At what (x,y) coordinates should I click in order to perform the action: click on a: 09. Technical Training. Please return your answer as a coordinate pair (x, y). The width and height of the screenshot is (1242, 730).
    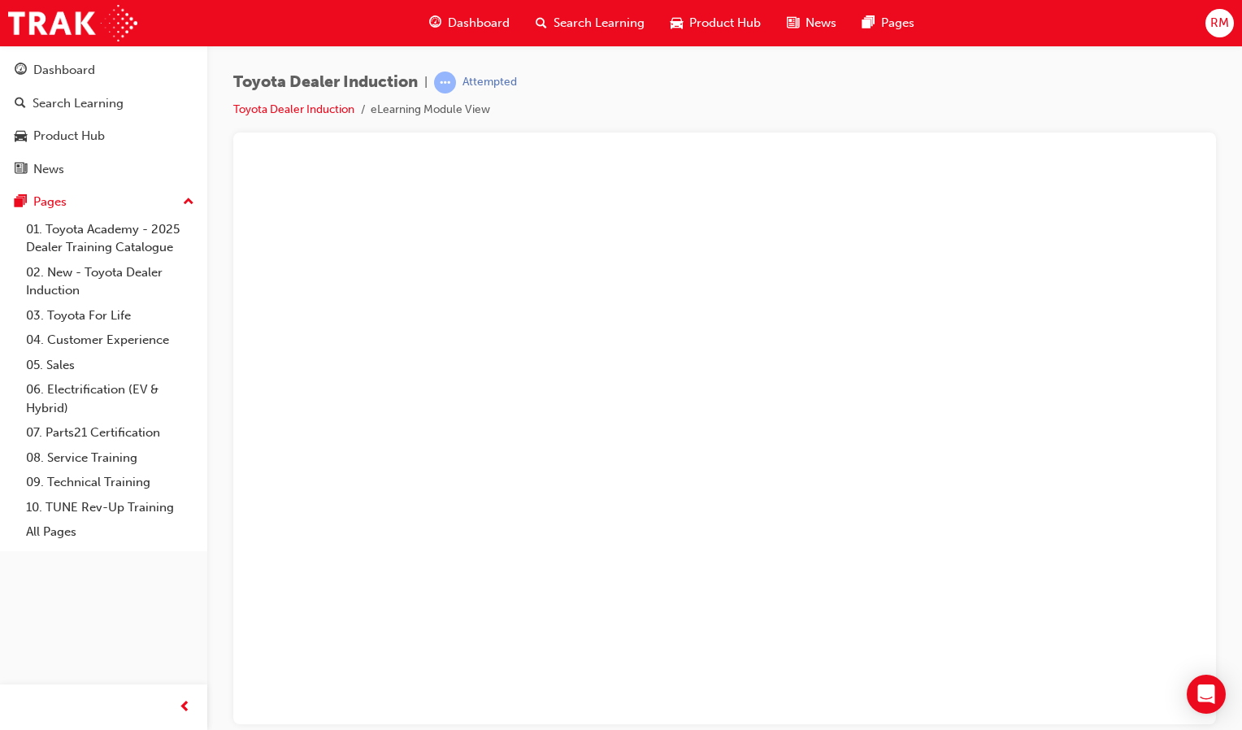
    Looking at the image, I should click on (110, 482).